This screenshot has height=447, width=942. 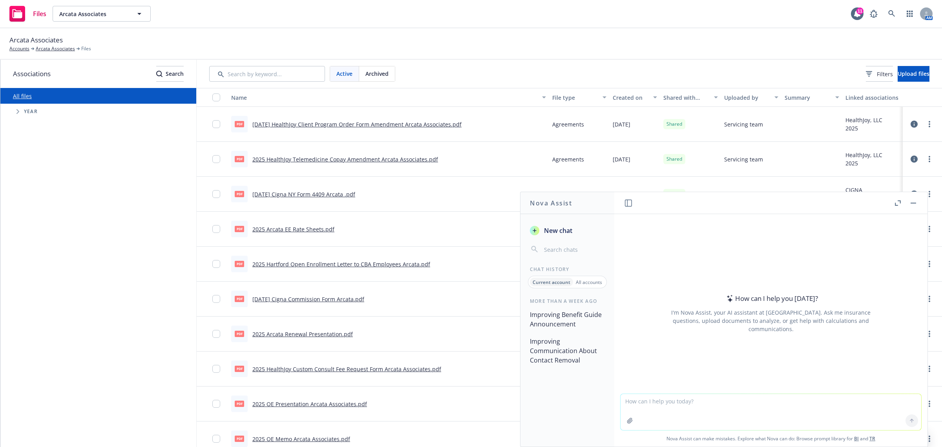 I want to click on button: Upload files, so click(x=914, y=74).